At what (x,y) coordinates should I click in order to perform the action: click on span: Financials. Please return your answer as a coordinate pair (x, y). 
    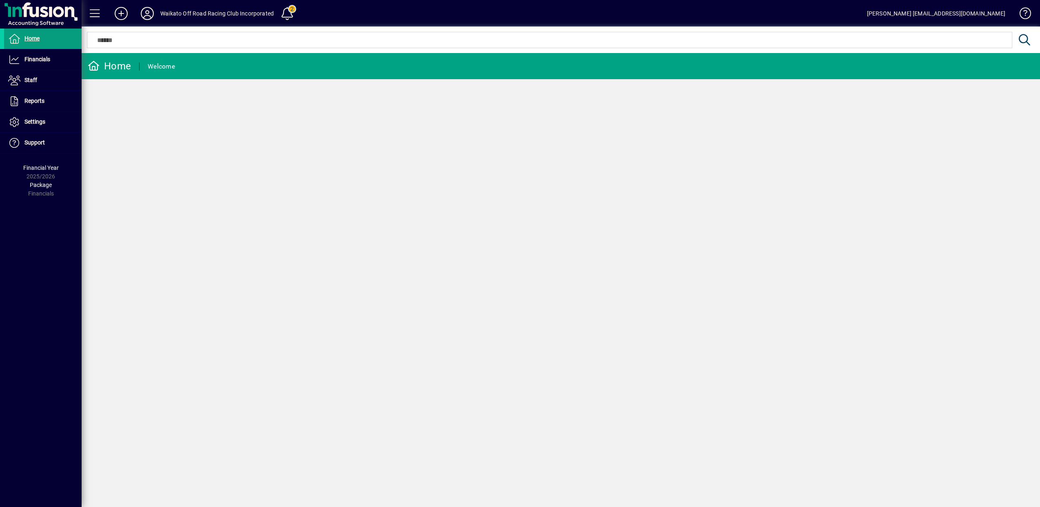
    Looking at the image, I should click on (37, 59).